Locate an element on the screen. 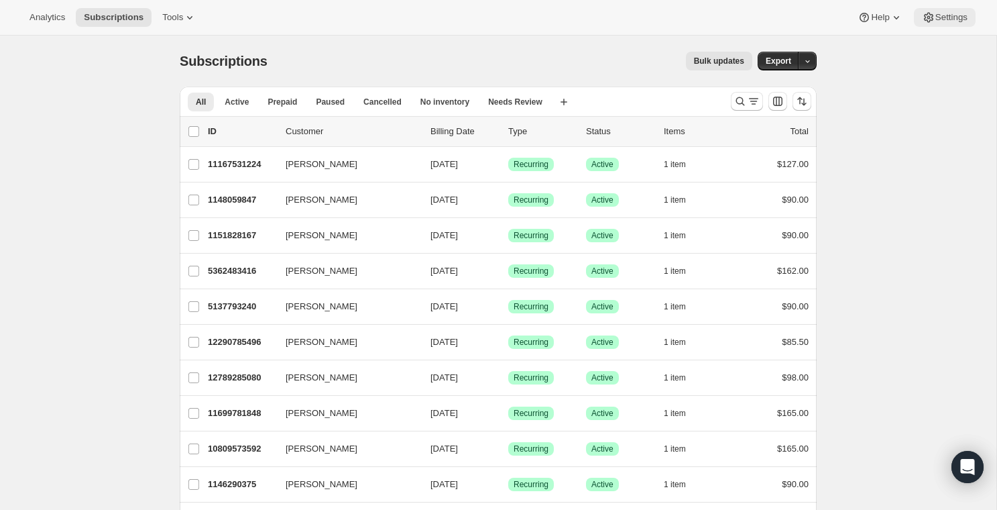  span: Bulk updates is located at coordinates (719, 61).